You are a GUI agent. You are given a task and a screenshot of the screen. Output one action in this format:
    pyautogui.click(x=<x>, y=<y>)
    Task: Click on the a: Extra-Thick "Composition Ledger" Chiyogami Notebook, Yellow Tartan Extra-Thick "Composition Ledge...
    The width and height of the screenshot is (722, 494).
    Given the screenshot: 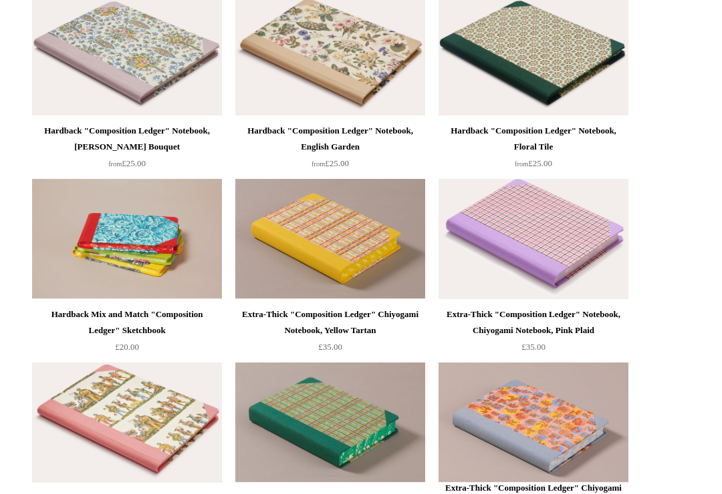 What is the action you would take?
    pyautogui.click(x=330, y=239)
    